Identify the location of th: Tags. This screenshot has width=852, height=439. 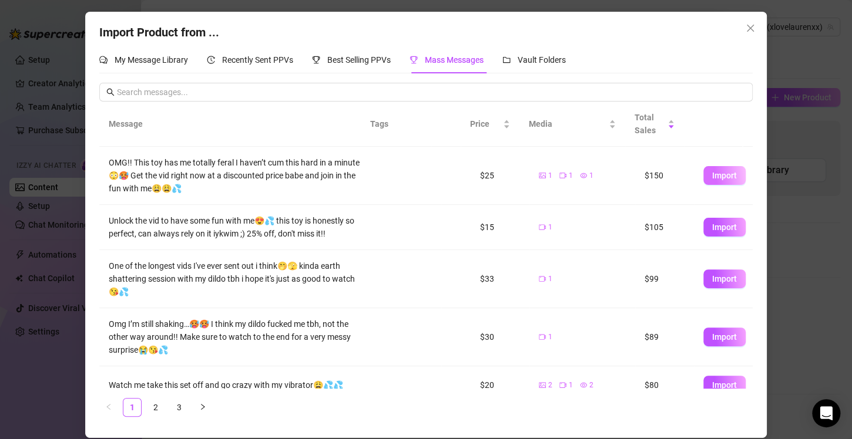
(396, 124).